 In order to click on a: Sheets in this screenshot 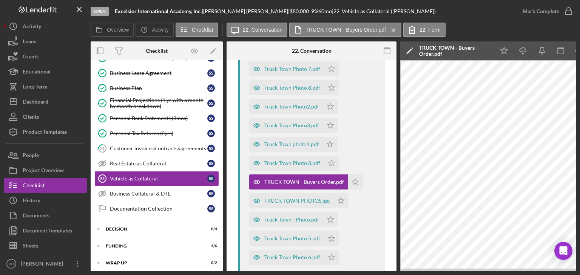, I will do `click(45, 246)`.